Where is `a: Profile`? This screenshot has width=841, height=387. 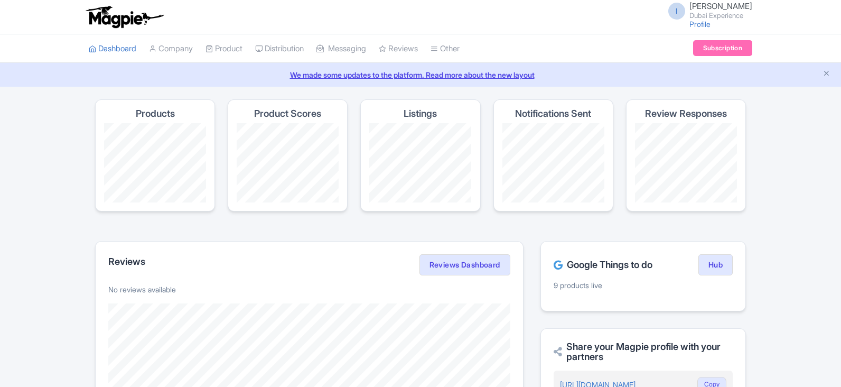 a: Profile is located at coordinates (700, 24).